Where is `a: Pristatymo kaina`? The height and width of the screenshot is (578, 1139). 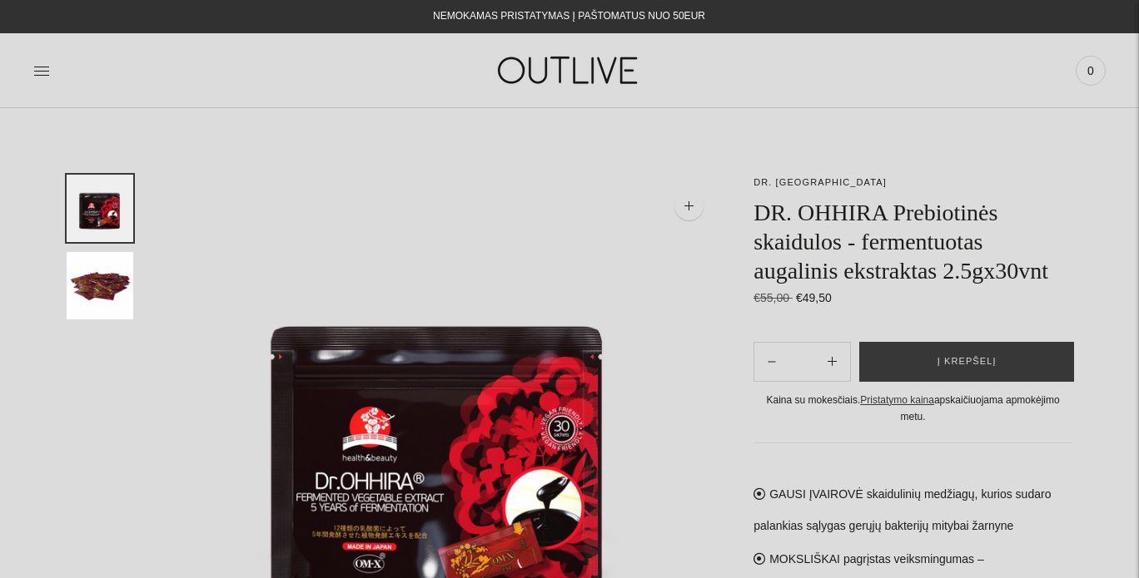 a: Pristatymo kaina is located at coordinates (896, 400).